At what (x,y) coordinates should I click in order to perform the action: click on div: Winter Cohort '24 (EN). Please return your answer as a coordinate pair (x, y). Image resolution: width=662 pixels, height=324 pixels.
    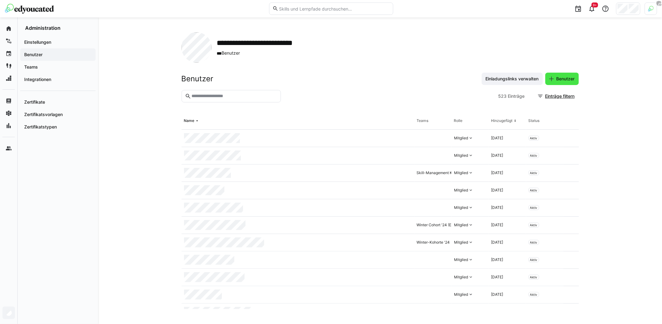
    Looking at the image, I should click on (436, 225).